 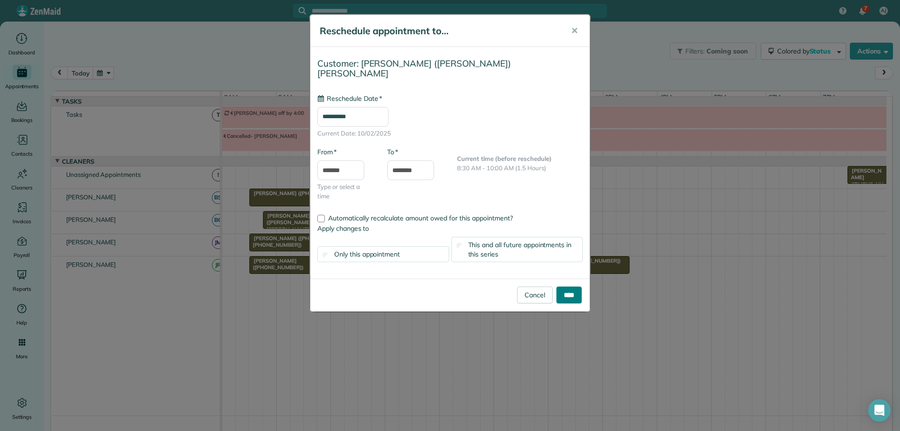 I want to click on label: From, so click(x=327, y=152).